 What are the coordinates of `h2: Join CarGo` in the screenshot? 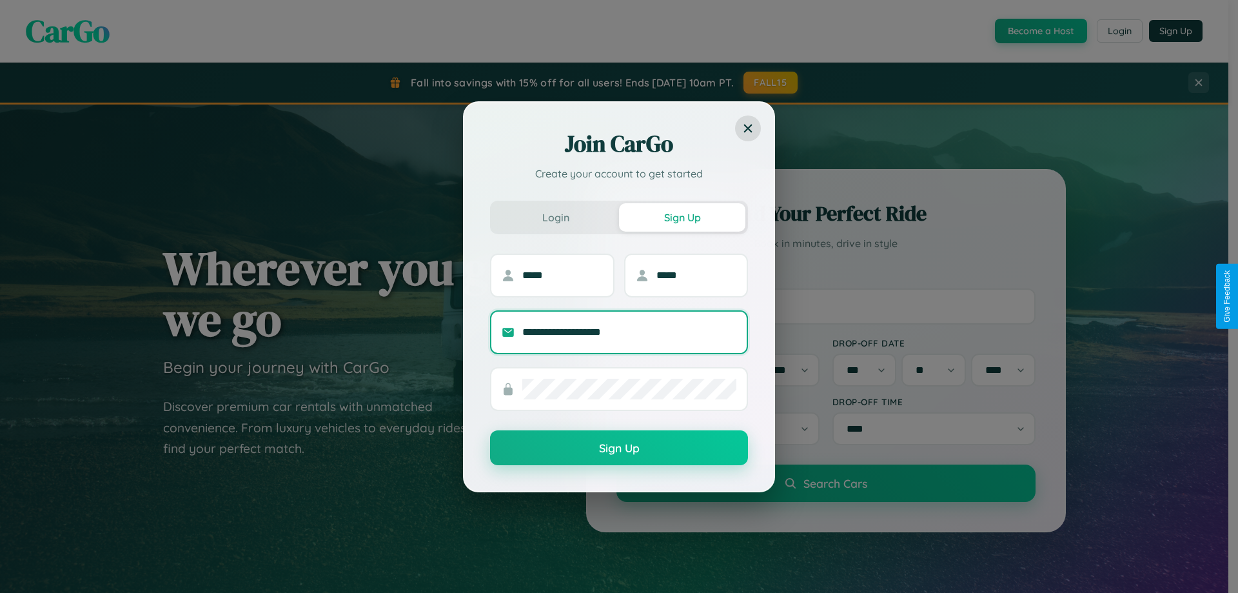 It's located at (619, 144).